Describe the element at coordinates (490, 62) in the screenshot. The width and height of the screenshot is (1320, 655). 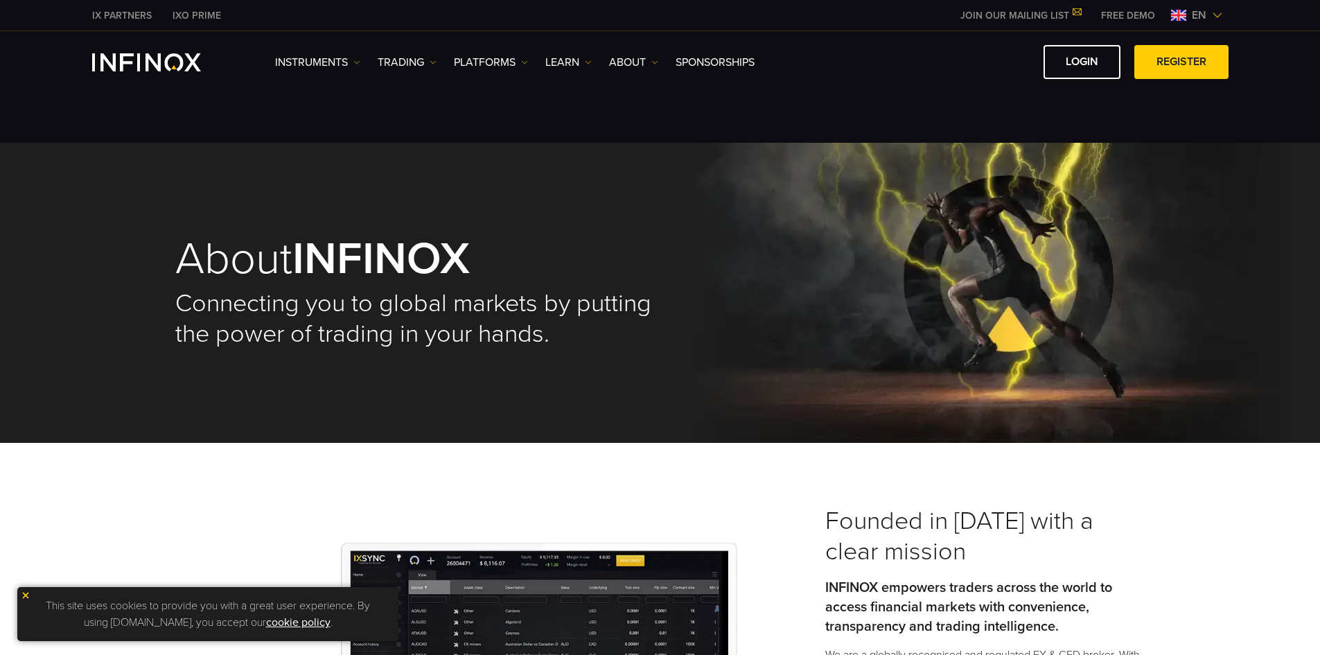
I see `a: PLATFORMS` at that location.